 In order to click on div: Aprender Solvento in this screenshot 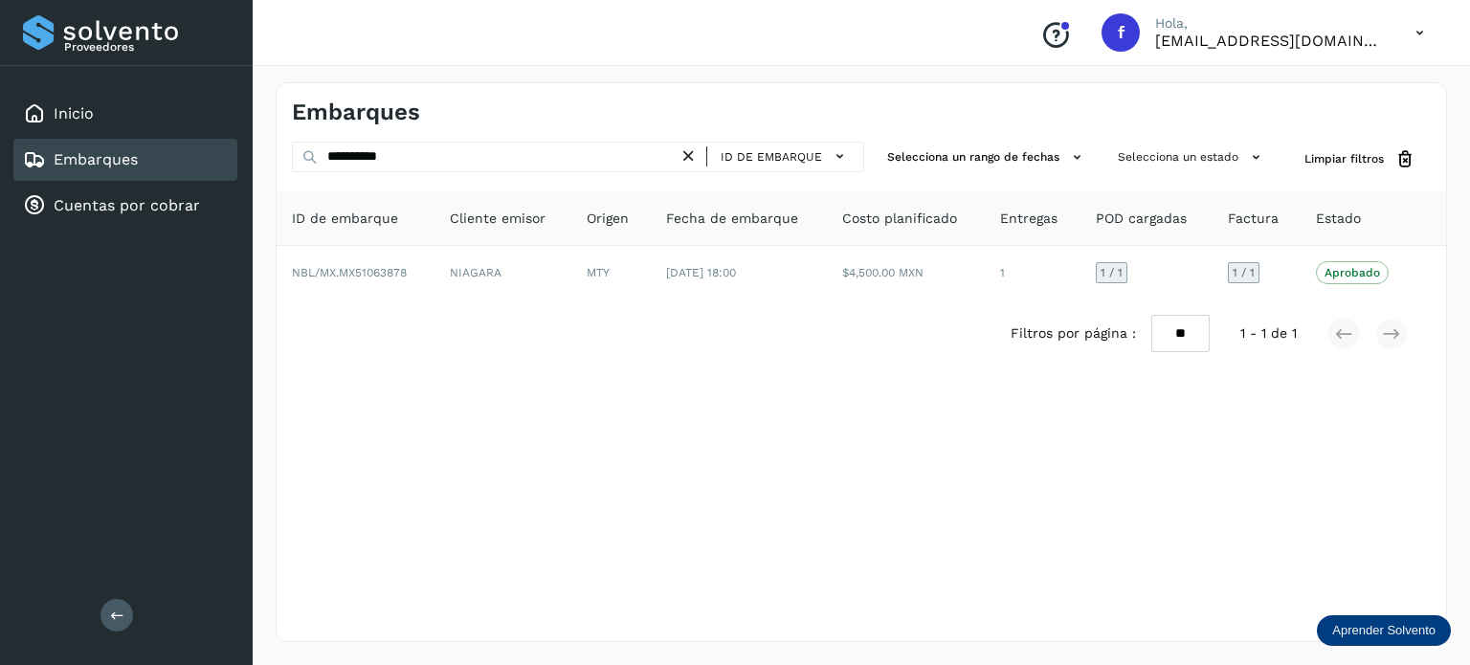, I will do `click(1384, 631)`.